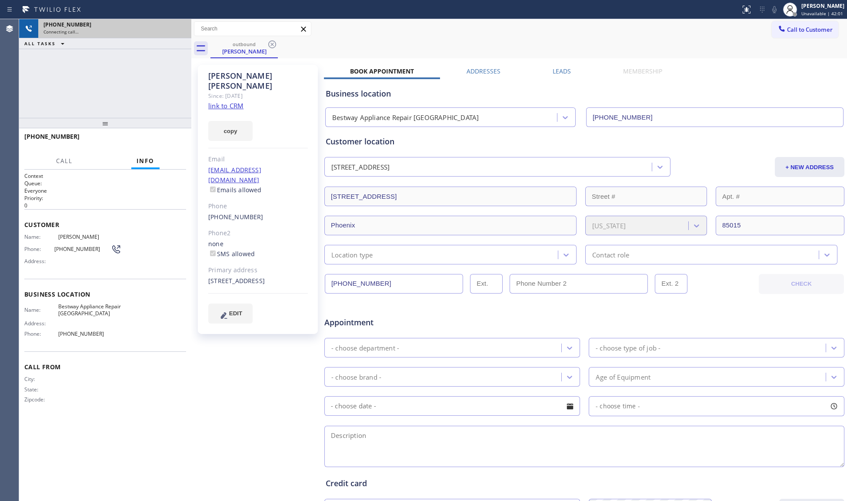 The width and height of the screenshot is (847, 501). Describe the element at coordinates (213, 189) in the screenshot. I see `input: Emails allowed` at that location.